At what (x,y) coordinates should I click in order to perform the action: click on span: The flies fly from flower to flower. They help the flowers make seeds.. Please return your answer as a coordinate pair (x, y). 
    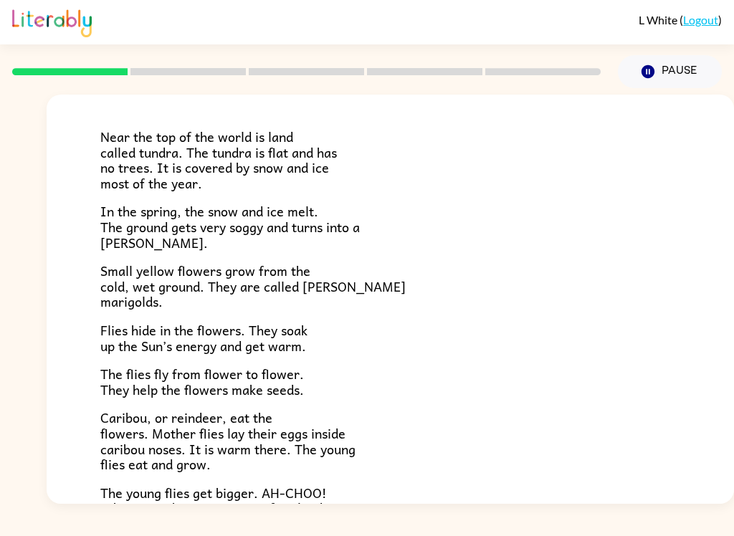
    Looking at the image, I should click on (202, 381).